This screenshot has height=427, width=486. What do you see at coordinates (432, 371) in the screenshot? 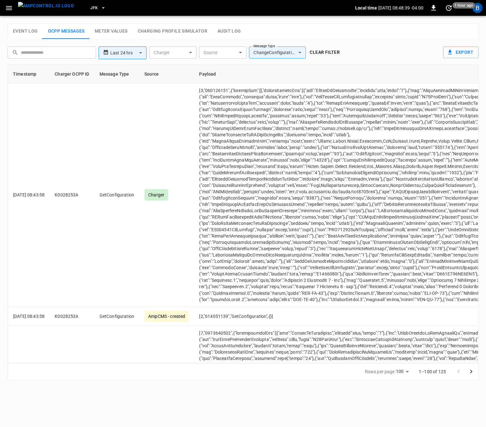
I see `p: 1–100 of 125` at bounding box center [432, 371].